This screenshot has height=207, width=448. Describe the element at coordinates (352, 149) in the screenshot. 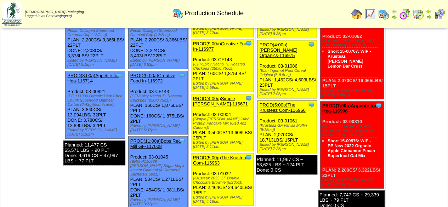

I see `a: Short 15-00576: WIP - PE New 2022 Organic Apple Cinnamon Pecan Superfood Oat Mix` at that location.